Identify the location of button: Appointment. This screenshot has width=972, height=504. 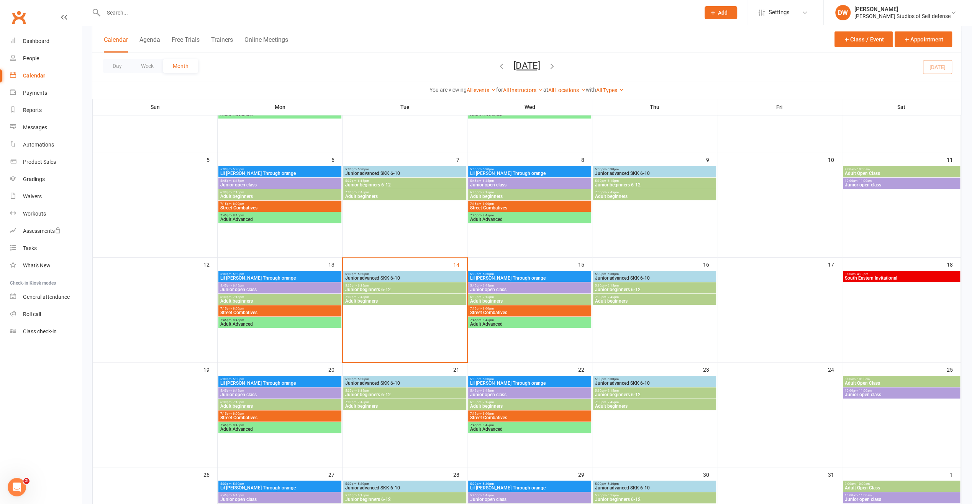
(924, 39).